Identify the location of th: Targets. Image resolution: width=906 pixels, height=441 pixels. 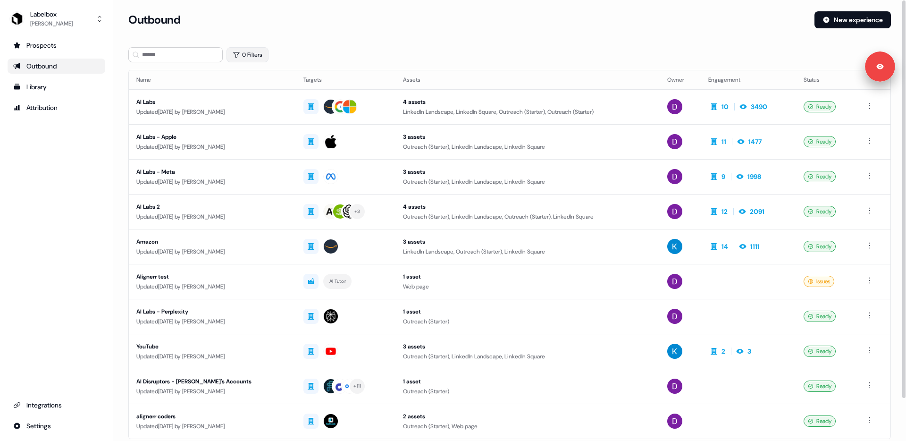
(346, 80).